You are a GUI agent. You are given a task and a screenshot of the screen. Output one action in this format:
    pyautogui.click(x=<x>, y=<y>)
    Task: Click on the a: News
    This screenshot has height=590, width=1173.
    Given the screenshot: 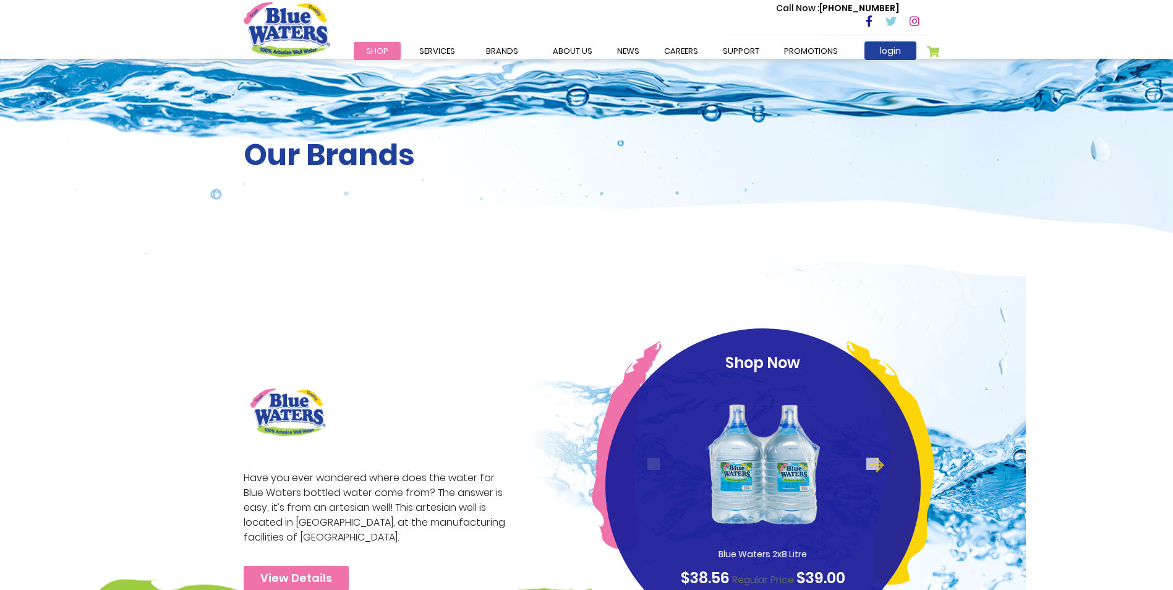 What is the action you would take?
    pyautogui.click(x=628, y=51)
    